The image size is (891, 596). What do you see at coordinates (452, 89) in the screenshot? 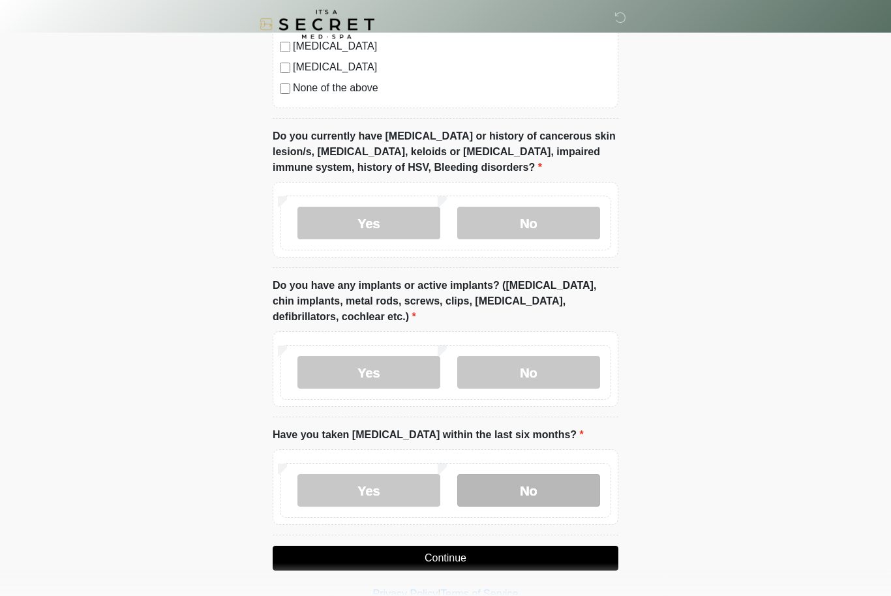
I see `label: None of the above` at bounding box center [452, 89].